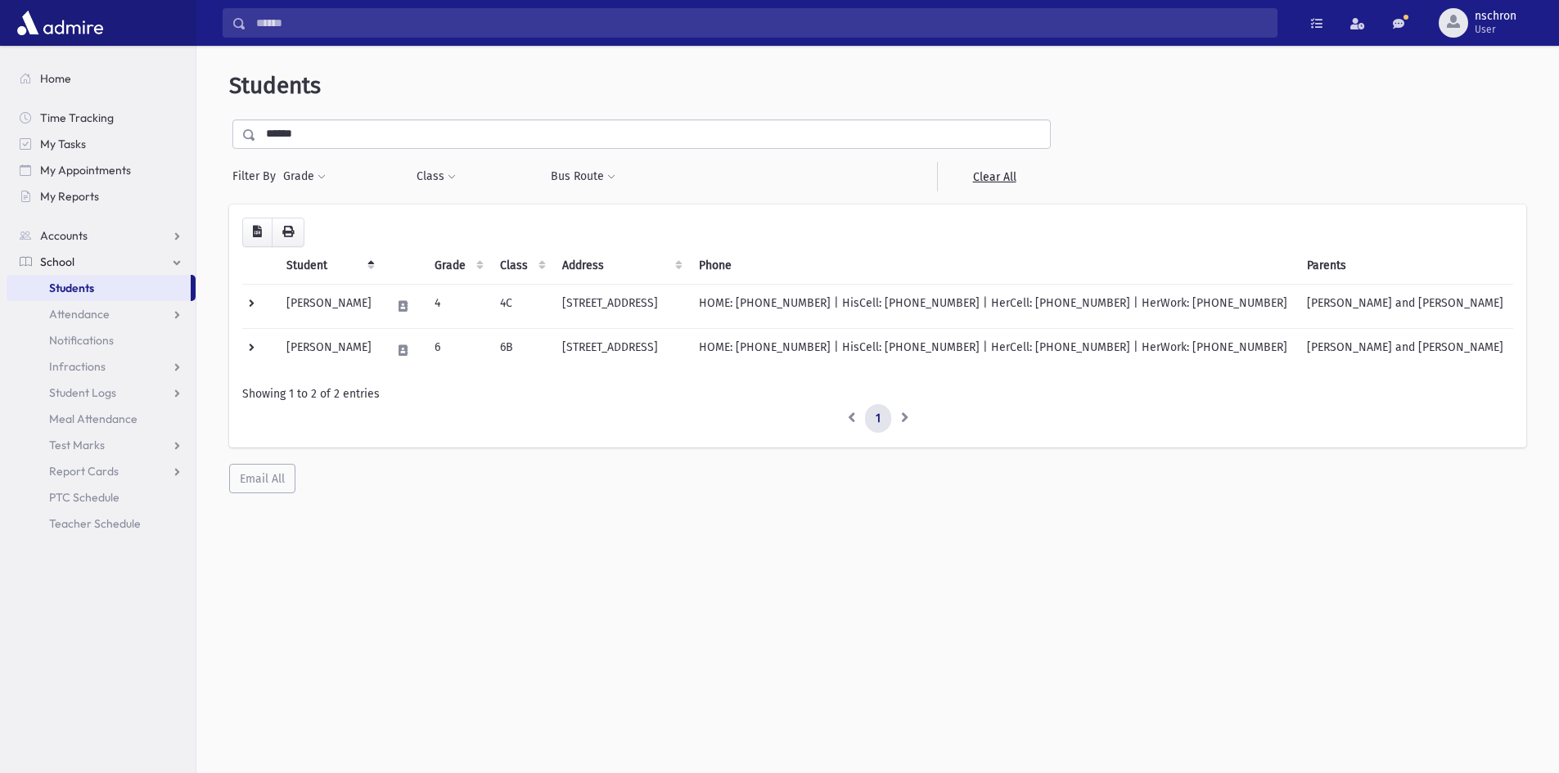  What do you see at coordinates (620, 266) in the screenshot?
I see `th: Address: activate to sort column ascending` at bounding box center [620, 266].